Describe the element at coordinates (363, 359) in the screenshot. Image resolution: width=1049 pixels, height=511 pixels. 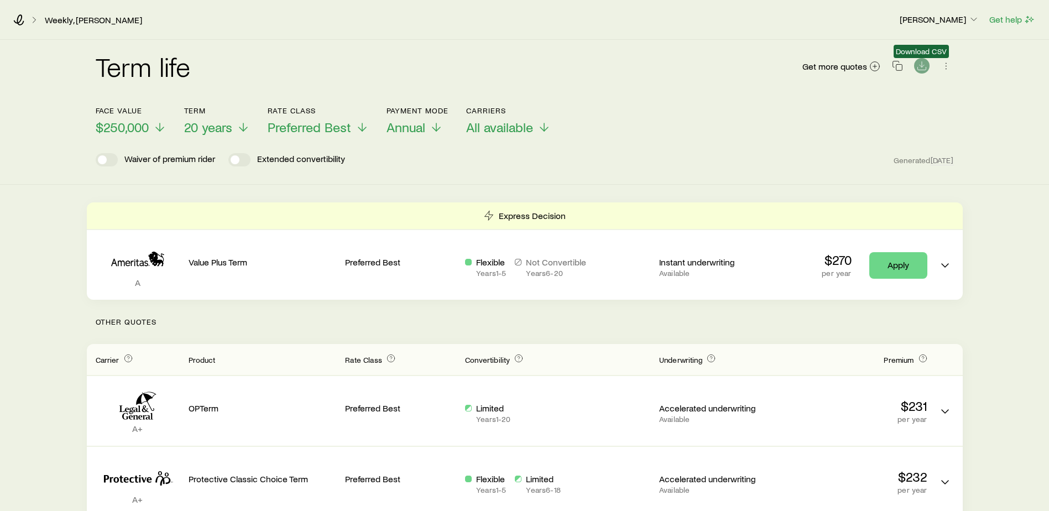
I see `span: Rate Class` at that location.